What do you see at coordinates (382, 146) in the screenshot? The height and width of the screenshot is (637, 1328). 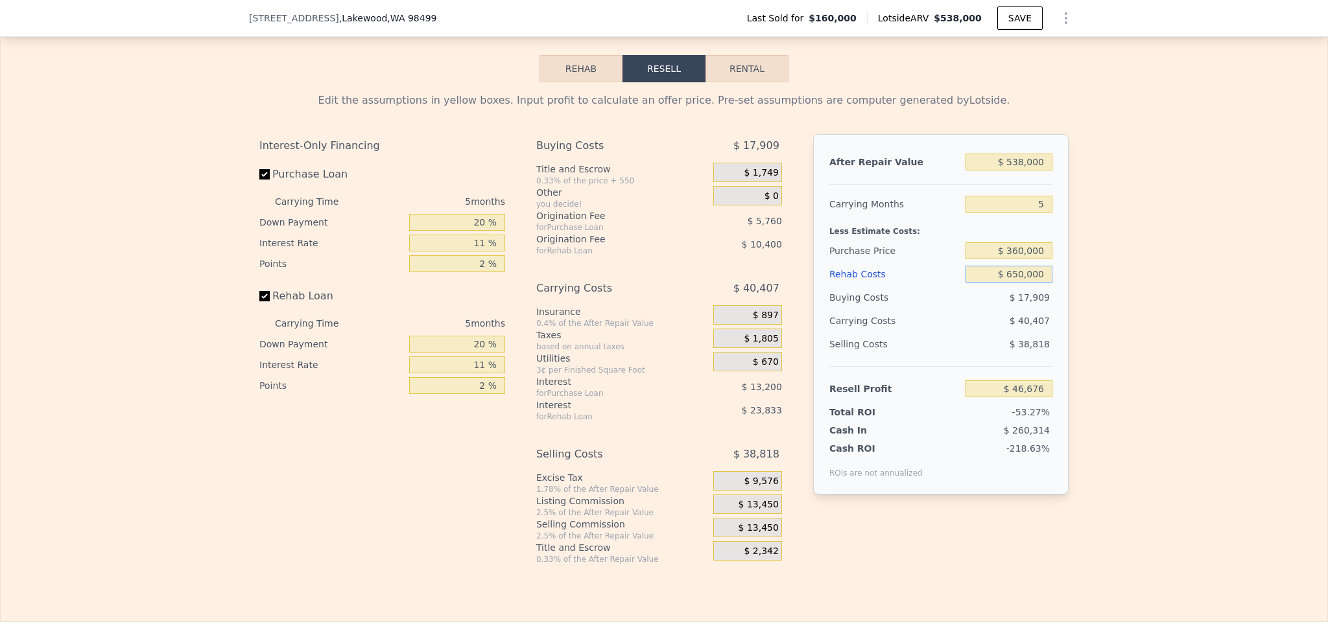 I see `div: Interest-Only Financing` at bounding box center [382, 146].